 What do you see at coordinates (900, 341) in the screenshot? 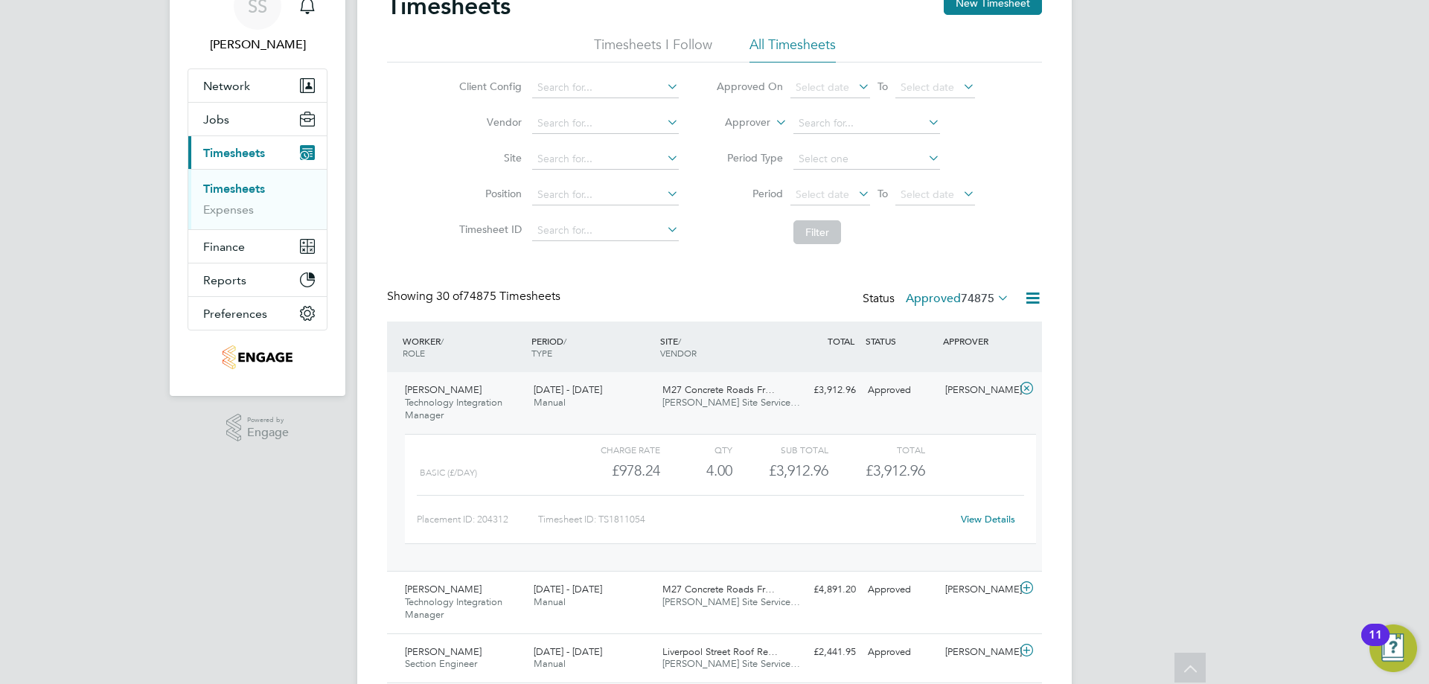
I see `div: STATUS` at bounding box center [900, 341].